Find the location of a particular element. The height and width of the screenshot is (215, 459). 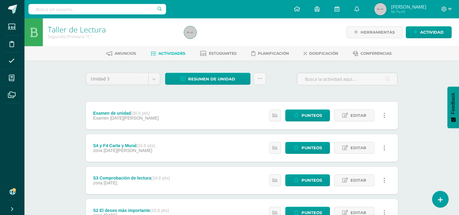

h1: Taller de Lectura is located at coordinates (112, 29).